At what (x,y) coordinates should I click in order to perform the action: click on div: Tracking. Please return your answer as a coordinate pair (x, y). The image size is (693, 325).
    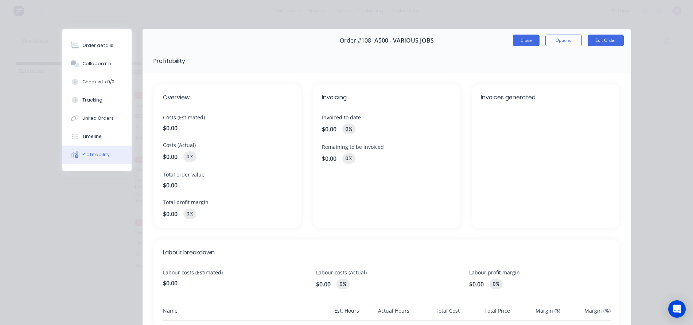
    Looking at the image, I should click on (92, 100).